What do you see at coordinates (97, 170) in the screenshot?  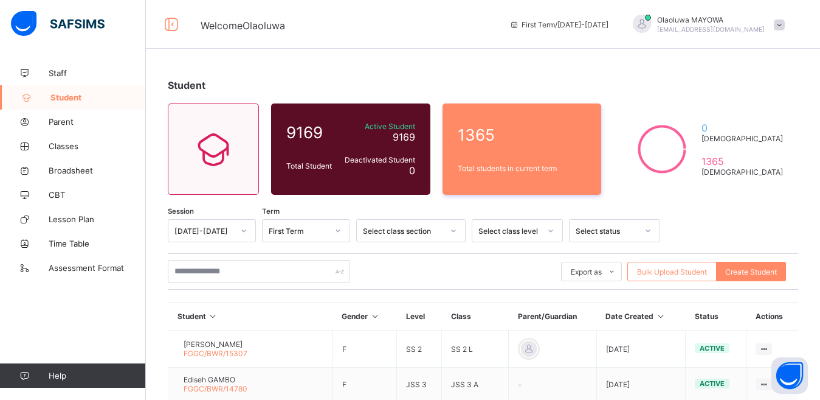 I see `span: Broadsheet` at bounding box center [97, 170].